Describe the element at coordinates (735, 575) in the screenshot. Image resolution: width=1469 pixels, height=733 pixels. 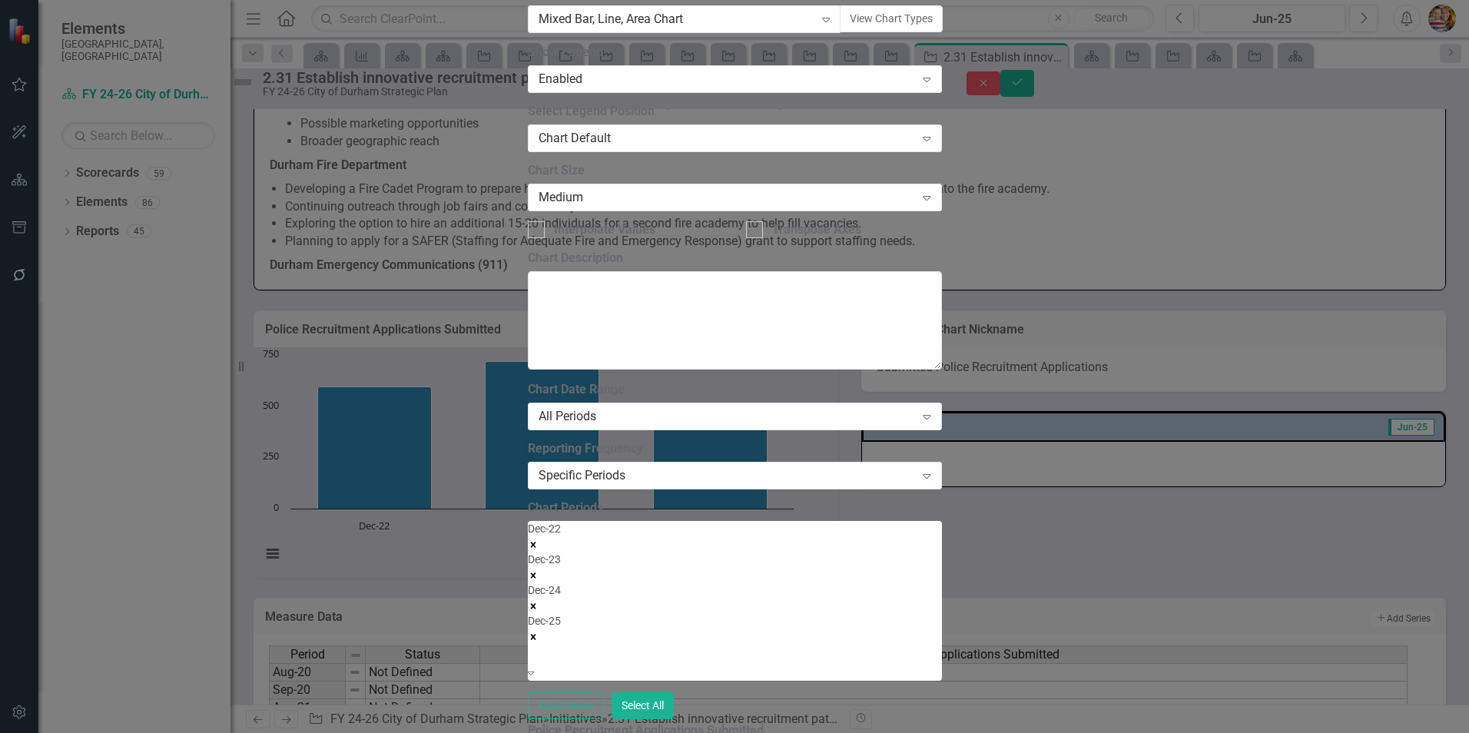
I see `div: Remove Dec-23` at that location.